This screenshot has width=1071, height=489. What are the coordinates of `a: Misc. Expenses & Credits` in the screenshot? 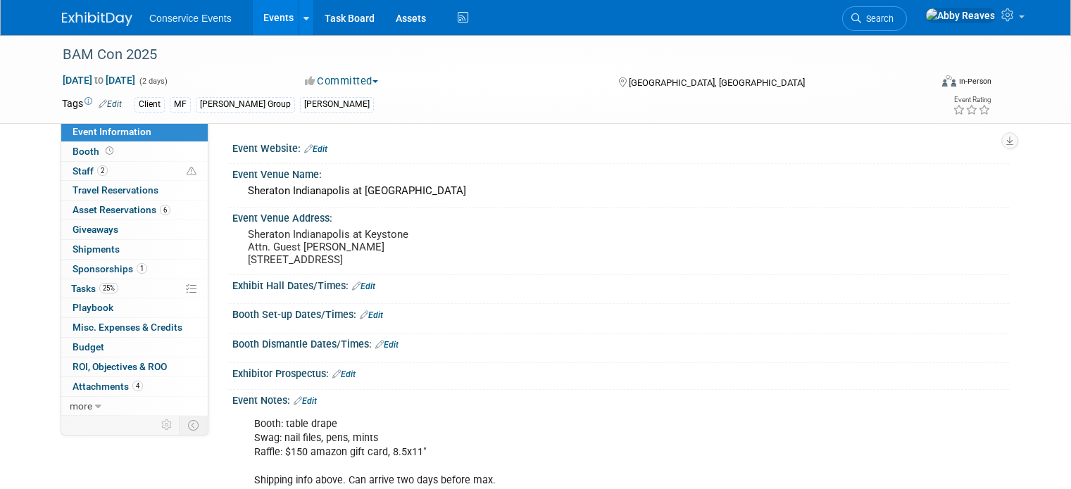 It's located at (134, 327).